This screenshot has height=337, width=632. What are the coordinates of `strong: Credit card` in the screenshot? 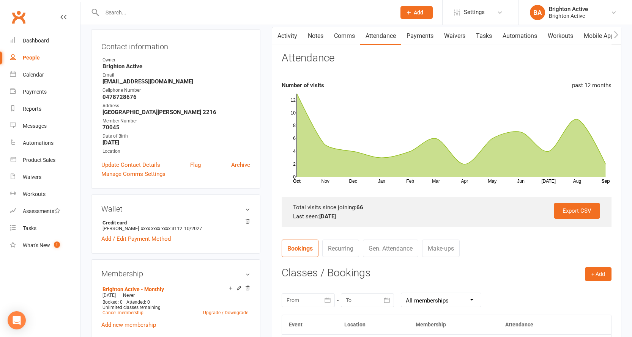 It's located at (174, 223).